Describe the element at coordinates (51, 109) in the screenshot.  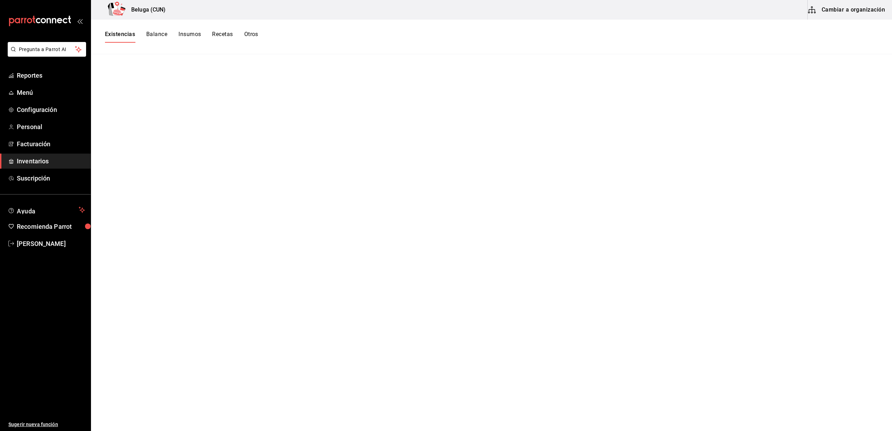
I see `span: Configuración` at that location.